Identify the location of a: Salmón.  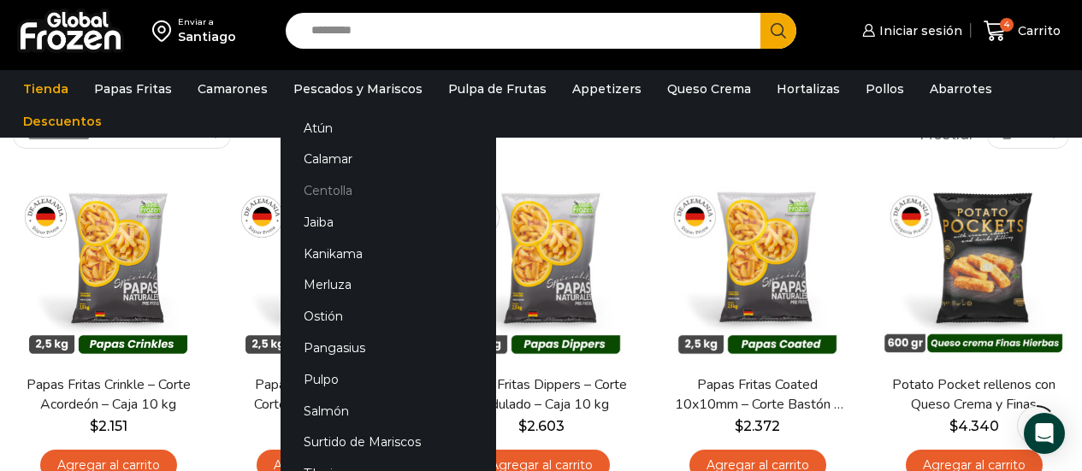
(388, 411).